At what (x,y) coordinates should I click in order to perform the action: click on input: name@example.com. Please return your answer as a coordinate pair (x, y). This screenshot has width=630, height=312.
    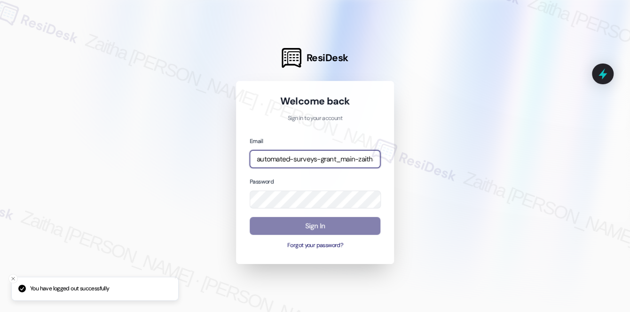
    Looking at the image, I should click on (315, 159).